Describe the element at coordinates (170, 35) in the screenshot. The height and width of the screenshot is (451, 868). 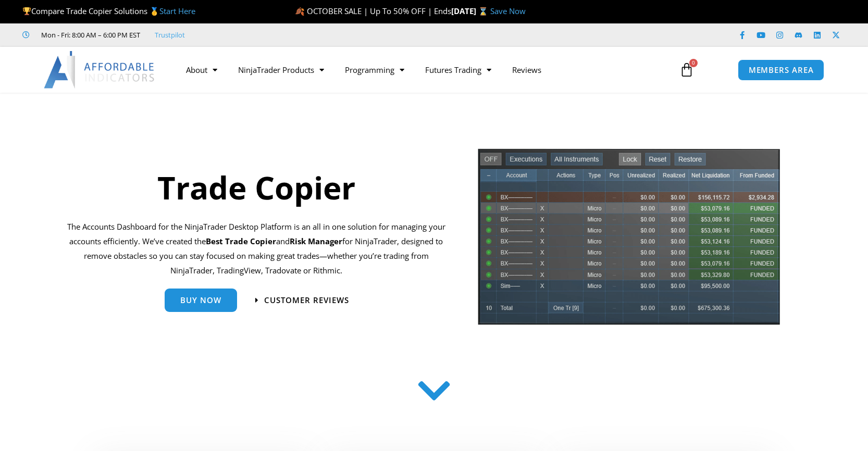
I see `a: Trustpilot` at that location.